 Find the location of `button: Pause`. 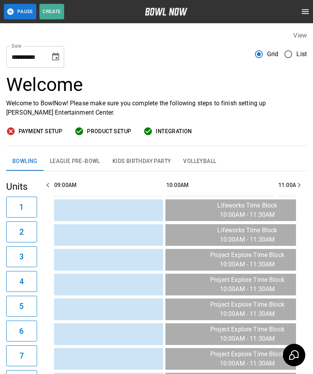

button: Pause is located at coordinates (20, 12).